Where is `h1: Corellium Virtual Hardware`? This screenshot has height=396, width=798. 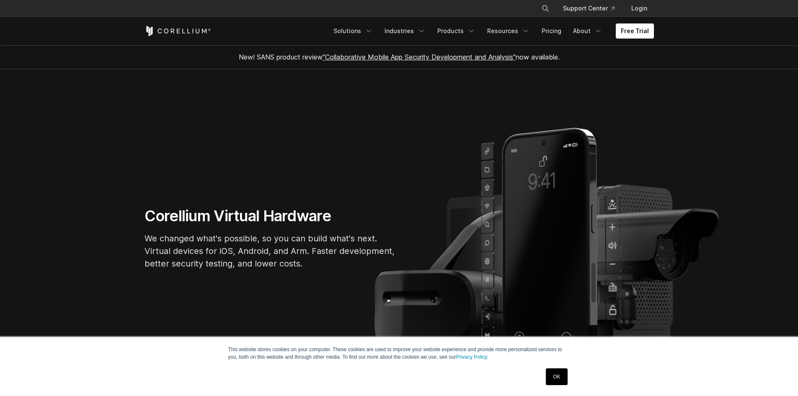
h1: Corellium Virtual Hardware is located at coordinates (270, 216).